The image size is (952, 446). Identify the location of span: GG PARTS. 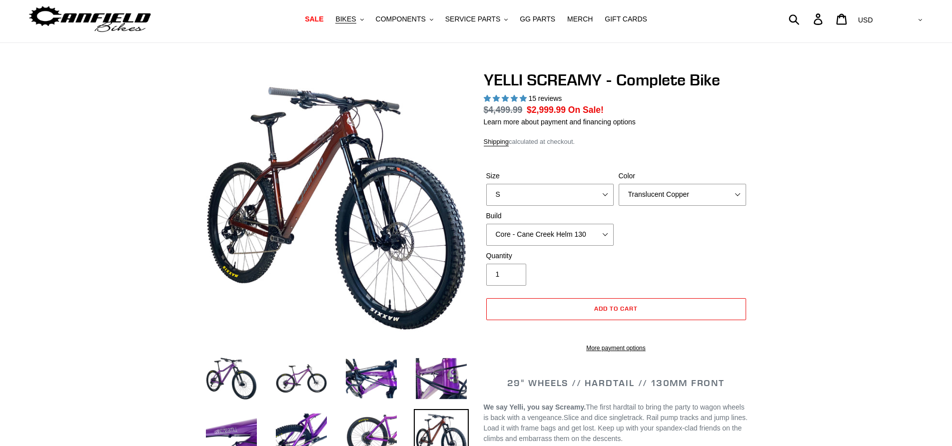
(537, 19).